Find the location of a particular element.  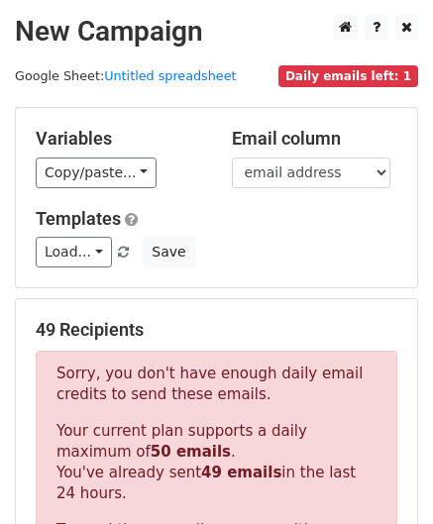

a: Templates is located at coordinates (78, 218).